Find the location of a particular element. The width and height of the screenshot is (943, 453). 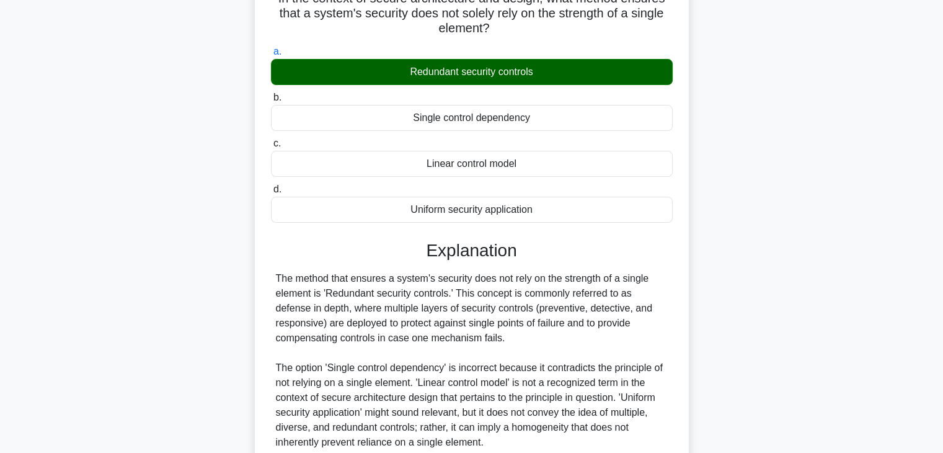

span: a. is located at coordinates (277, 51).